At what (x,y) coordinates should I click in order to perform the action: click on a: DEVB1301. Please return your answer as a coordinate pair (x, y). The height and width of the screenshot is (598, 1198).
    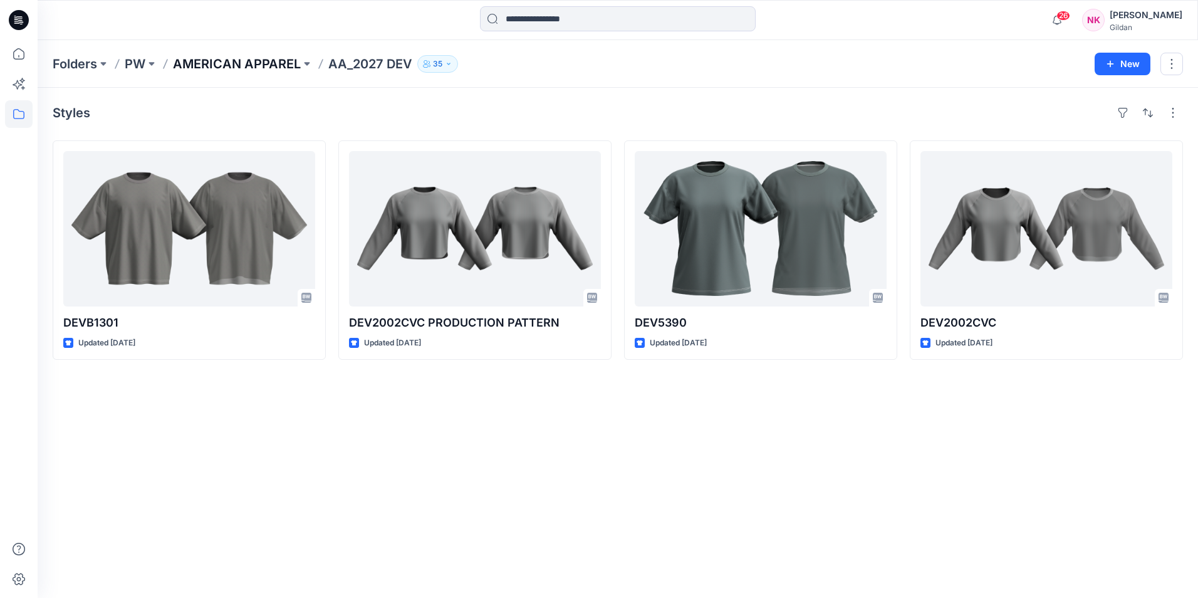
    Looking at the image, I should click on (189, 229).